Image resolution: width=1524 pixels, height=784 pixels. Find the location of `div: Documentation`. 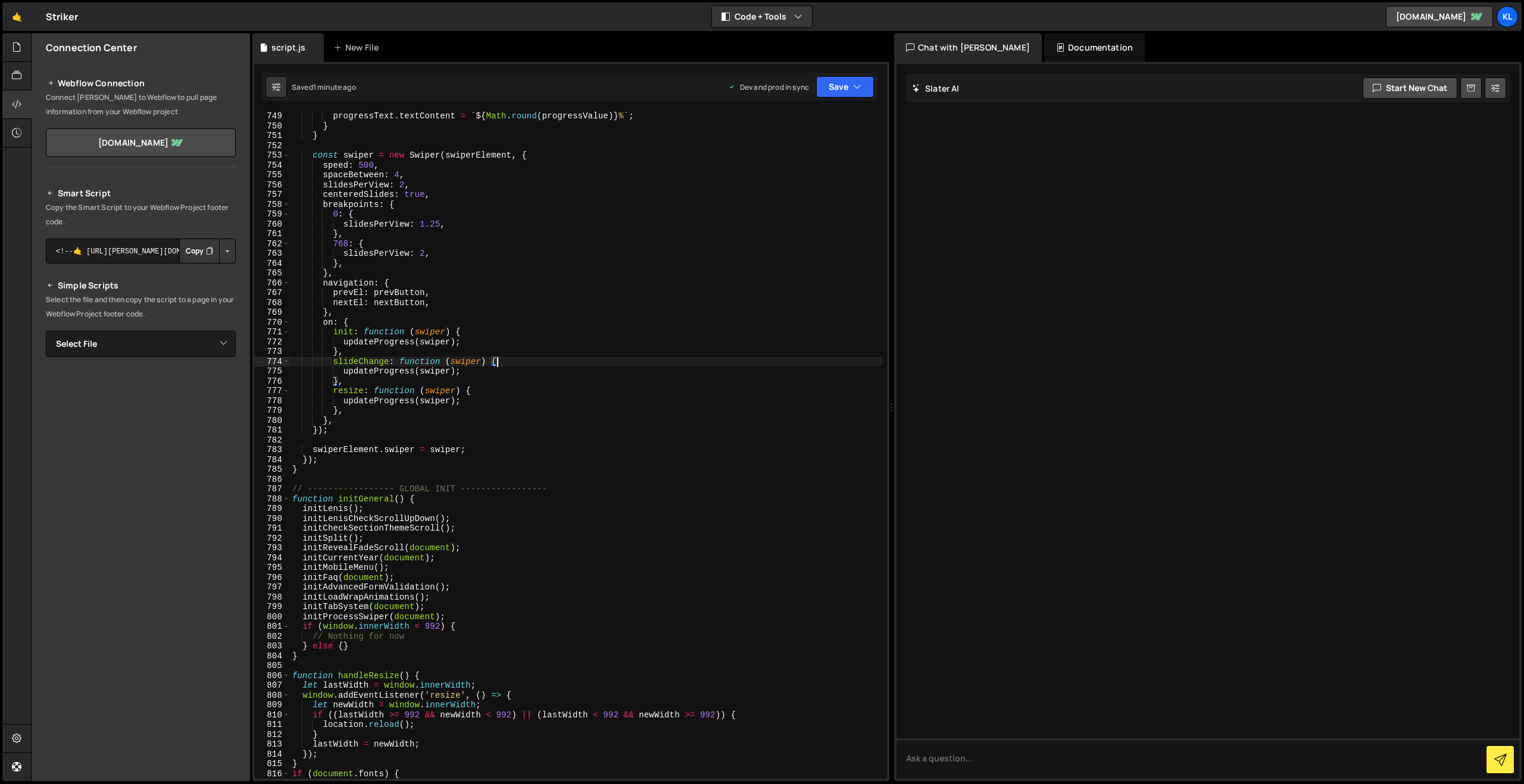

div: Documentation is located at coordinates (1094, 48).